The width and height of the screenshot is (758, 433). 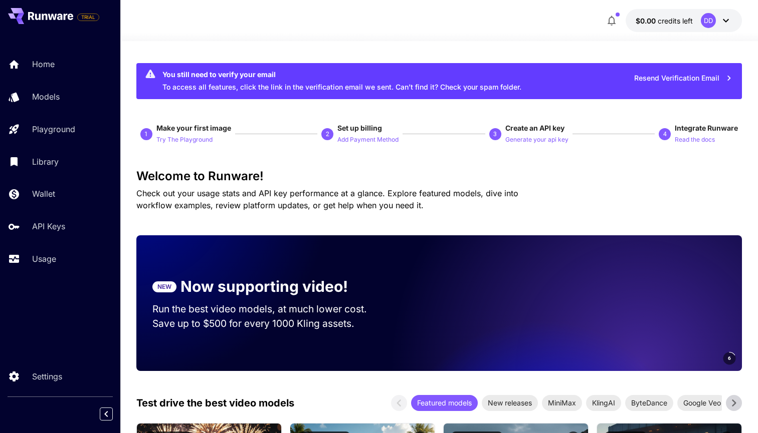 What do you see at coordinates (603, 403) in the screenshot?
I see `span: KlingAI` at bounding box center [603, 403].